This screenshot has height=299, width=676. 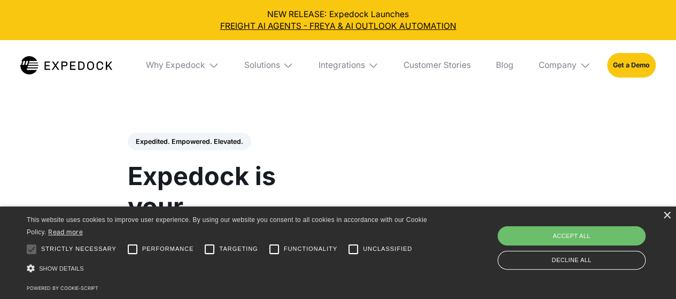 I want to click on div: Decline all, so click(x=571, y=260).